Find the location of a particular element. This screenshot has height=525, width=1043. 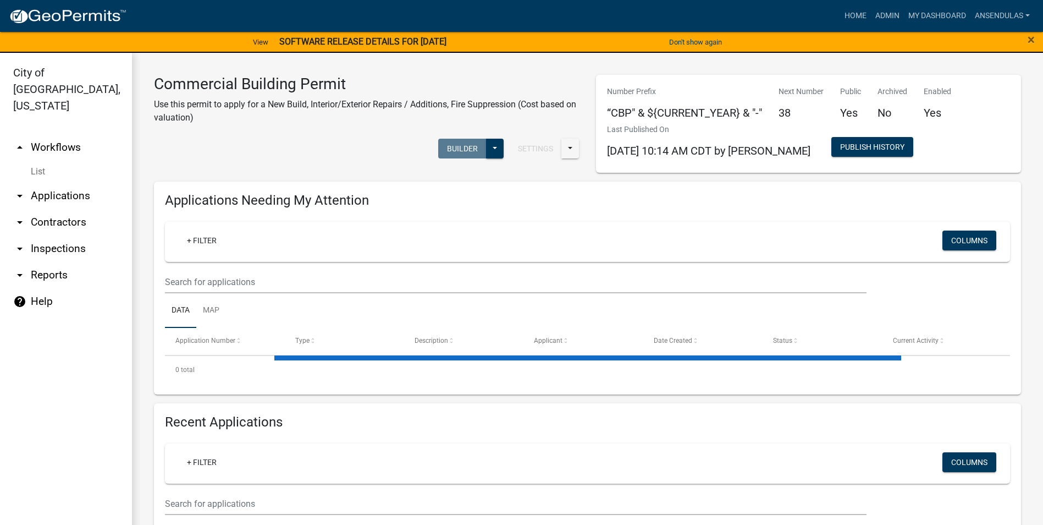

a: Map is located at coordinates (211, 311).